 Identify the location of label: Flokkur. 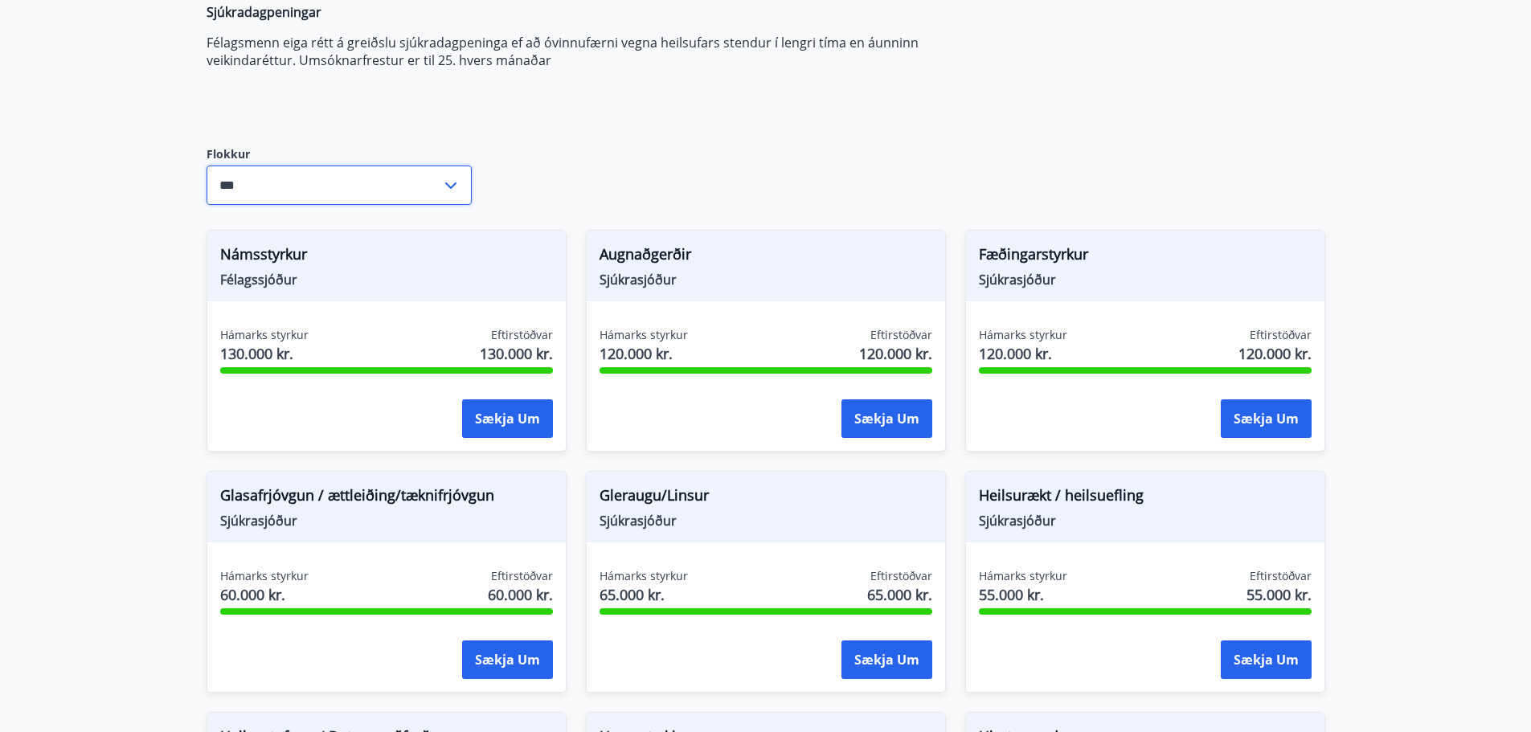
(339, 154).